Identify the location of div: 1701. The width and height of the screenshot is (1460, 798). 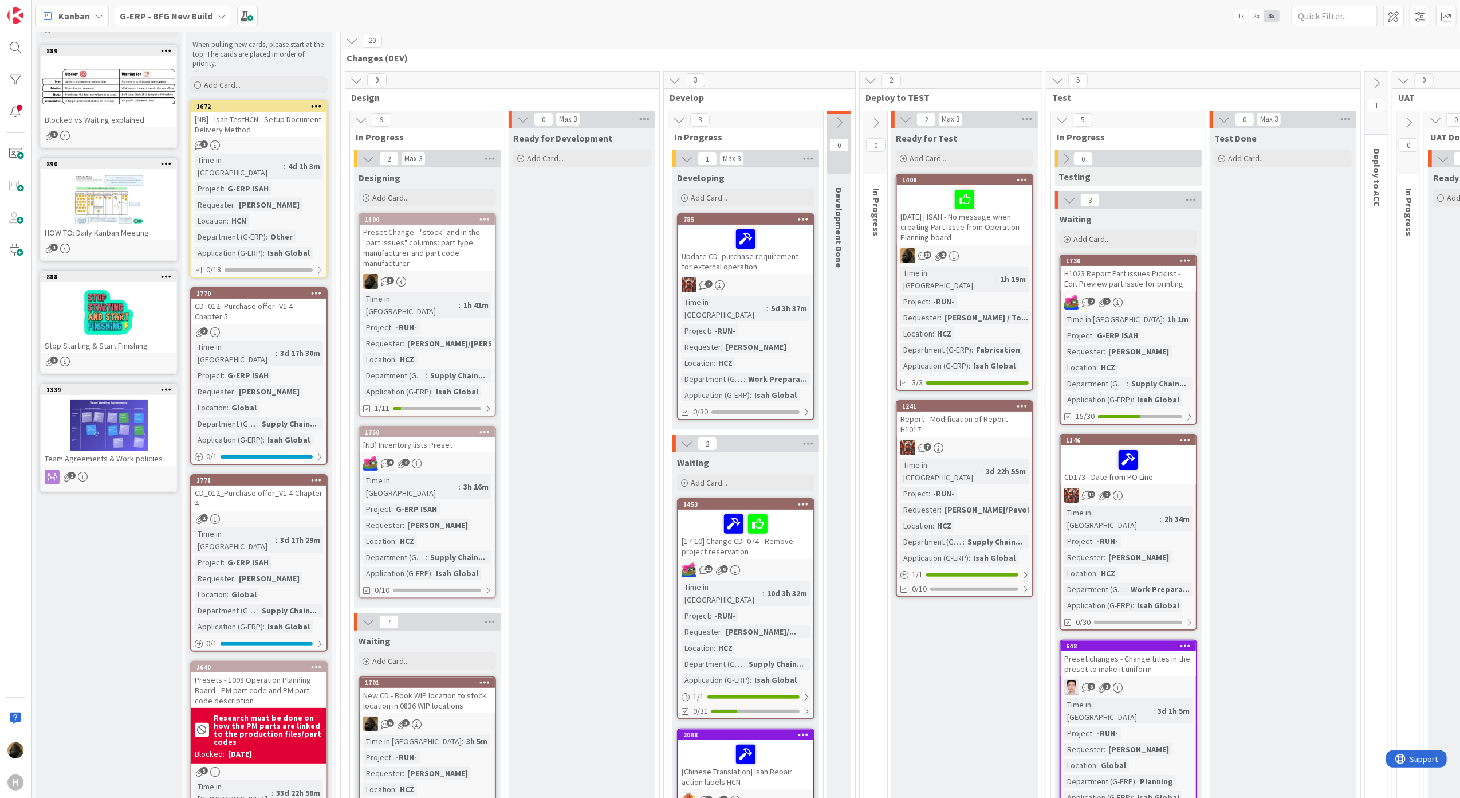
(427, 682).